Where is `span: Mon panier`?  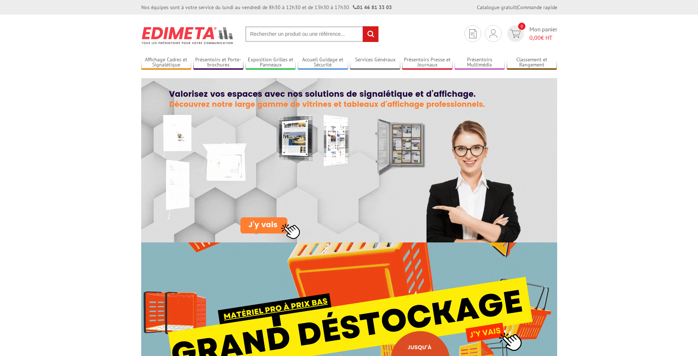
span: Mon panier is located at coordinates (543, 34).